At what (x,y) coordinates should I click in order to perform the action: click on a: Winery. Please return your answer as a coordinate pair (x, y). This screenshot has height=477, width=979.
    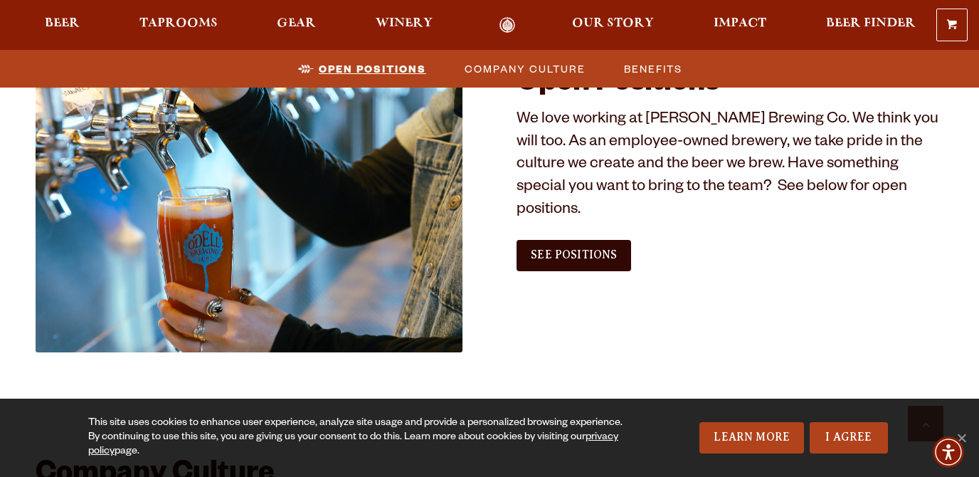
    Looking at the image, I should click on (404, 25).